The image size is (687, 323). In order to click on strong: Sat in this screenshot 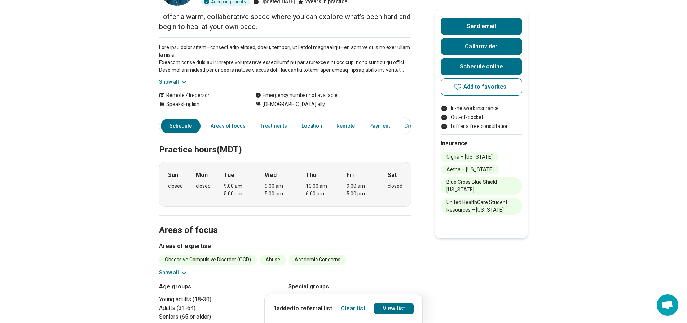, I will do `click(392, 175)`.